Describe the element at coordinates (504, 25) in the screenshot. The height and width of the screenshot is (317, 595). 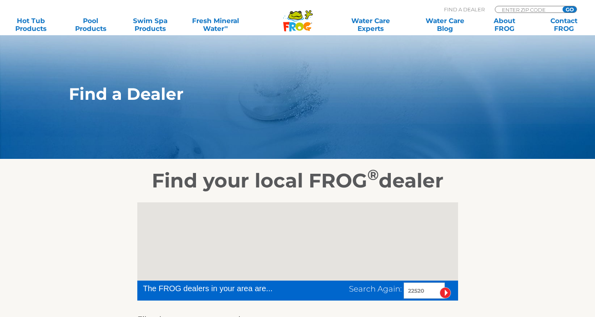
I see `a: AboutFROG` at that location.